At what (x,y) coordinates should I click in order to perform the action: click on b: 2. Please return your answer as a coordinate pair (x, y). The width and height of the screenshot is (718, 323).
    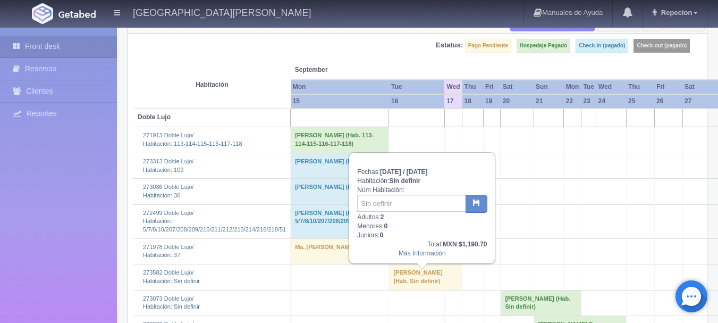
    Looking at the image, I should click on (382, 217).